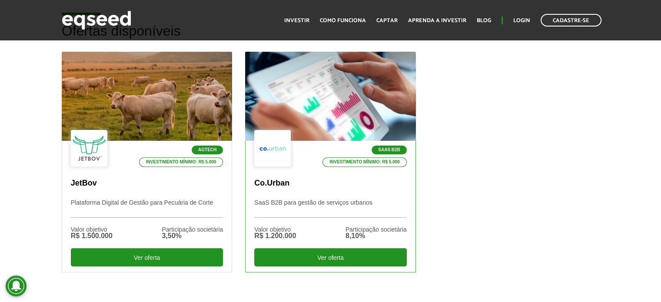  What do you see at coordinates (92, 236) in the screenshot?
I see `div: R$ 1.500.000` at bounding box center [92, 236].